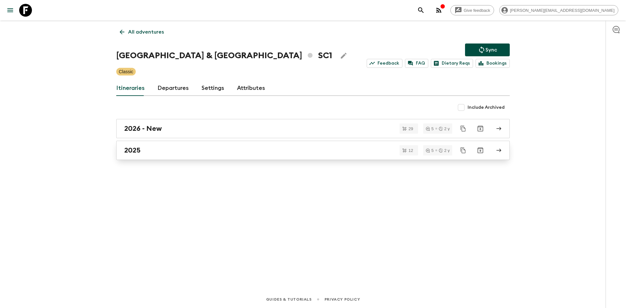  I want to click on span: Include Archived, so click(486, 107).